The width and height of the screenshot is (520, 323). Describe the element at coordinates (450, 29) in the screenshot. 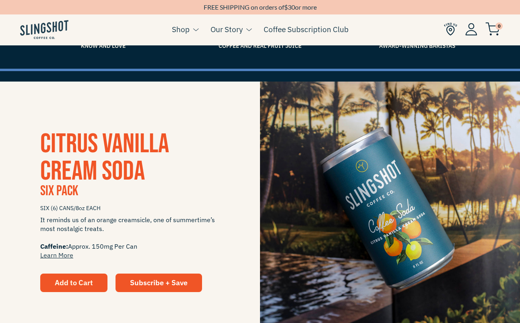

I see `img: Find Us` at that location.